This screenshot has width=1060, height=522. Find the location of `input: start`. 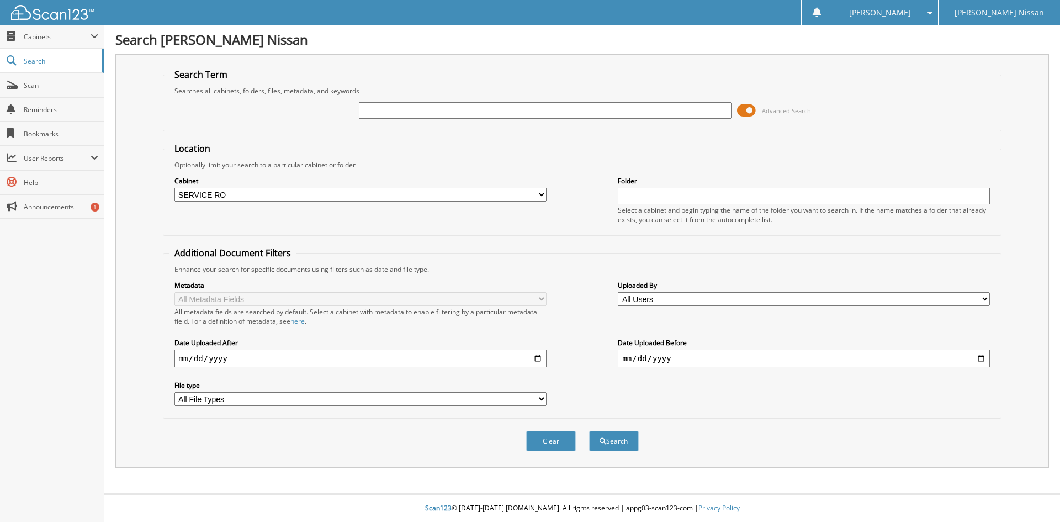

input: start is located at coordinates (361, 358).